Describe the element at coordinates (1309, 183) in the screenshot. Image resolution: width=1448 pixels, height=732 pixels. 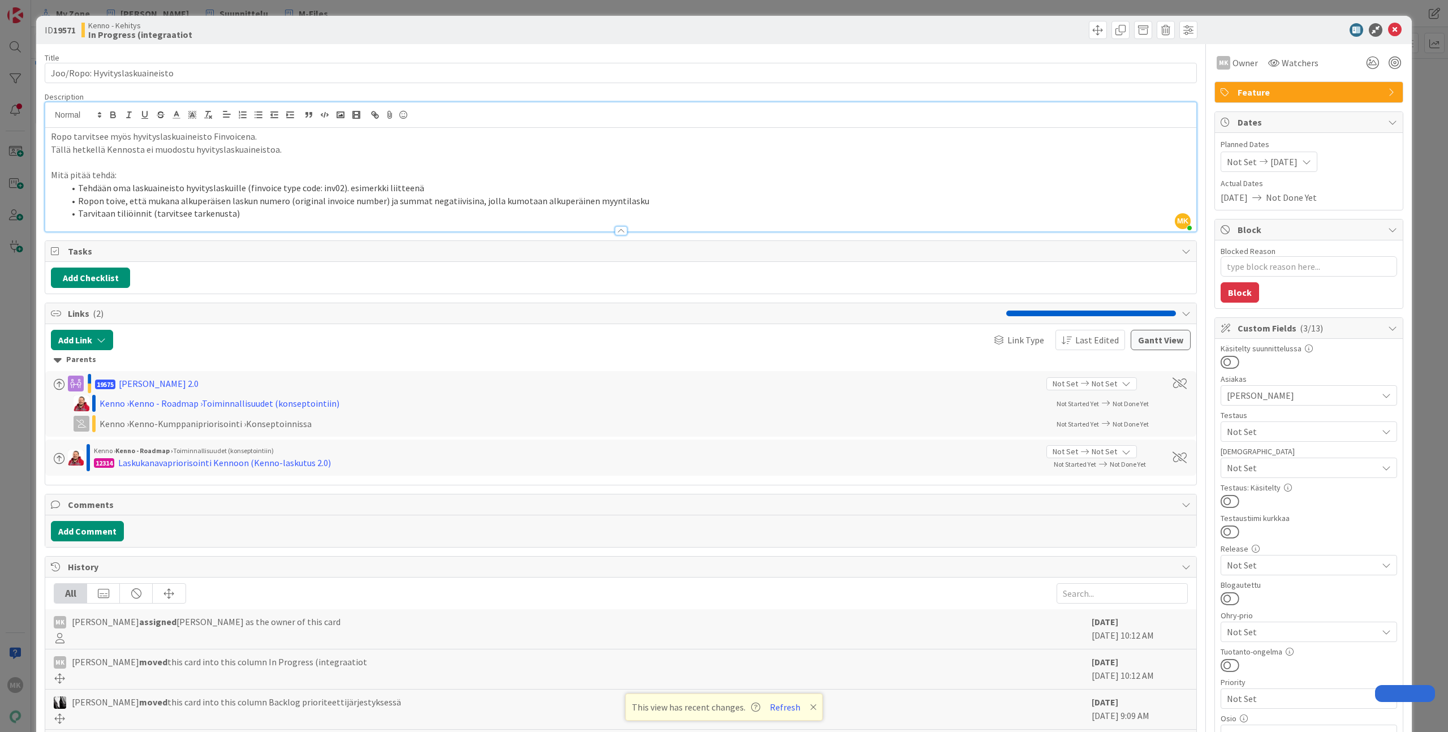
I see `span: Actual Dates` at that location.